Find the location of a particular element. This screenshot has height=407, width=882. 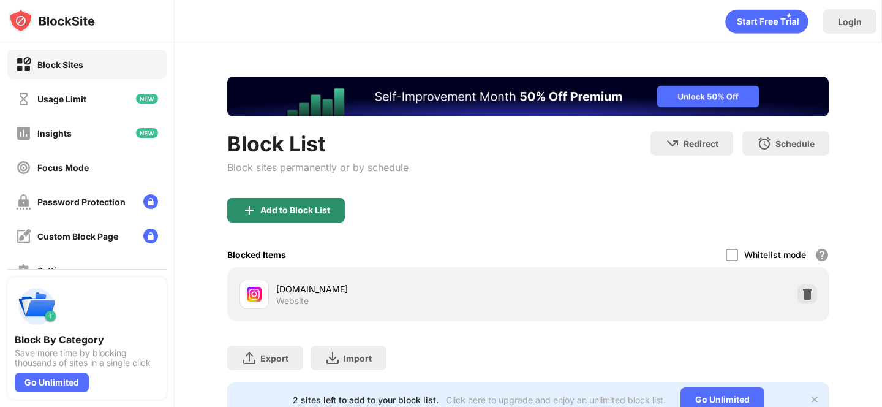

div: Insights is located at coordinates (55, 133).